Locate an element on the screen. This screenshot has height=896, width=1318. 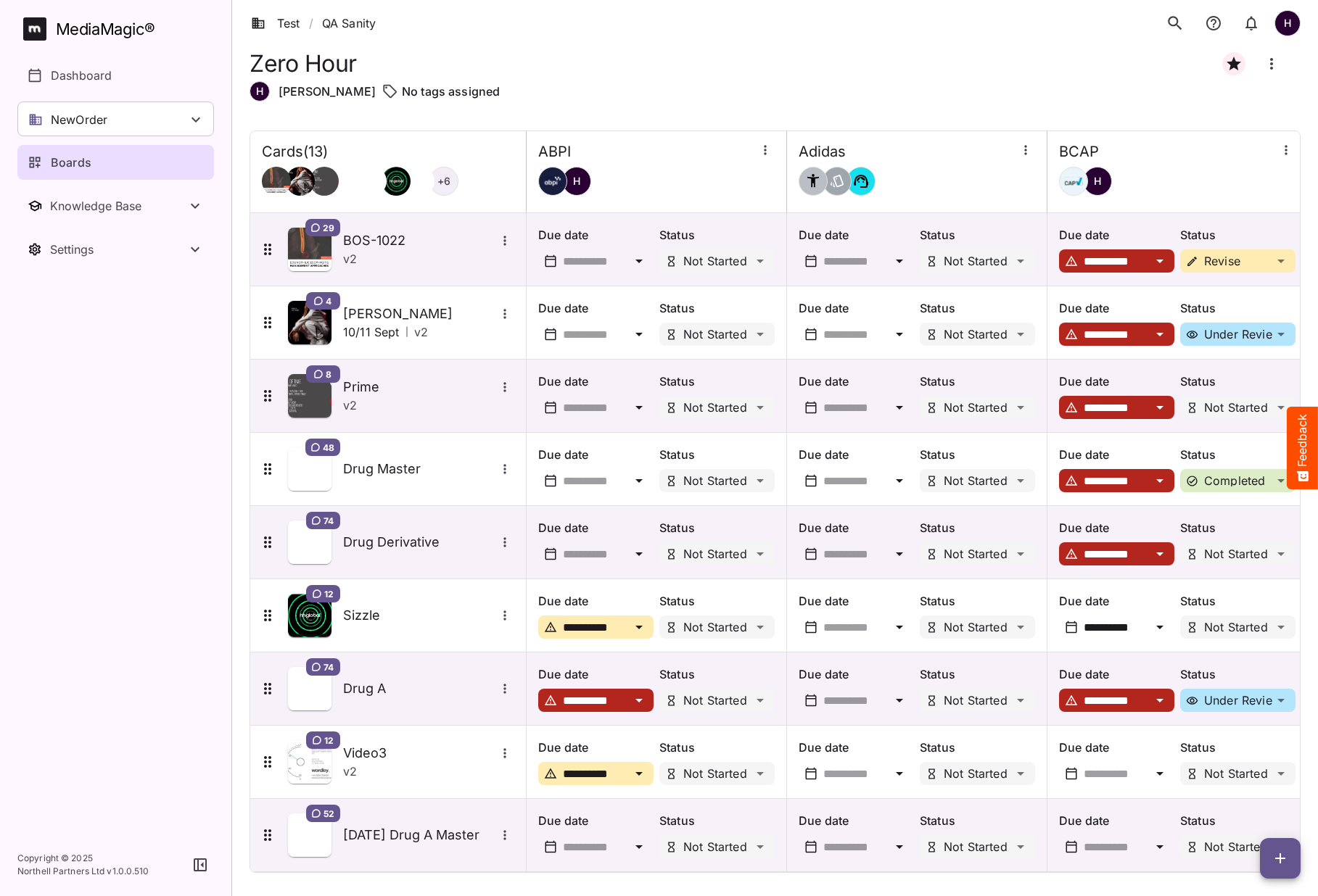
p: Completed is located at coordinates (1235, 481).